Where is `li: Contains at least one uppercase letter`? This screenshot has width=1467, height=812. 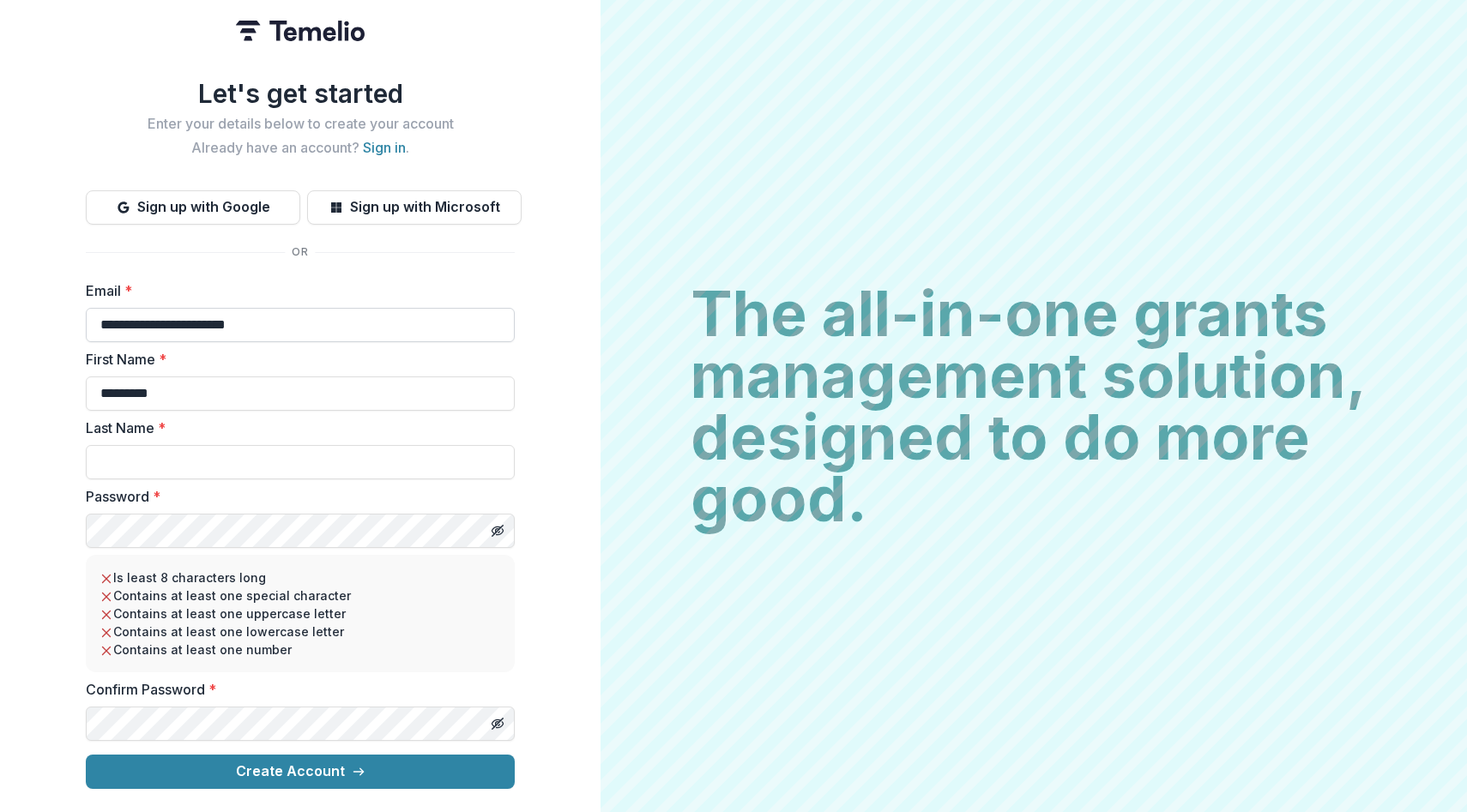
li: Contains at least one uppercase letter is located at coordinates (300, 614).